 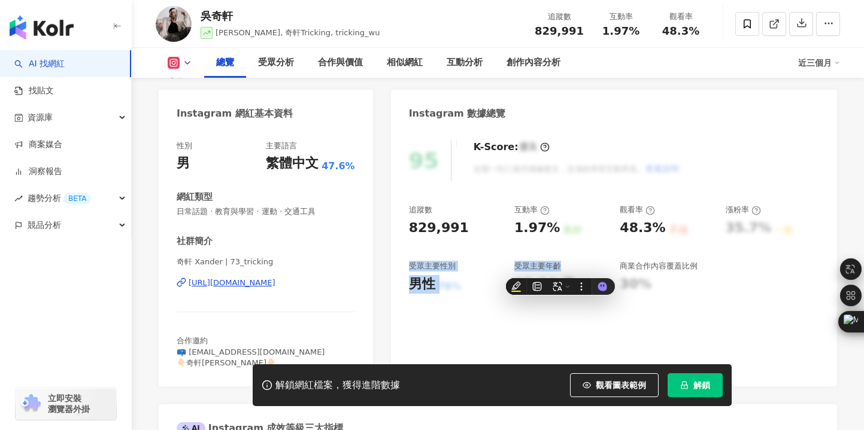 I want to click on div: 受眾主要年齡, so click(x=538, y=266).